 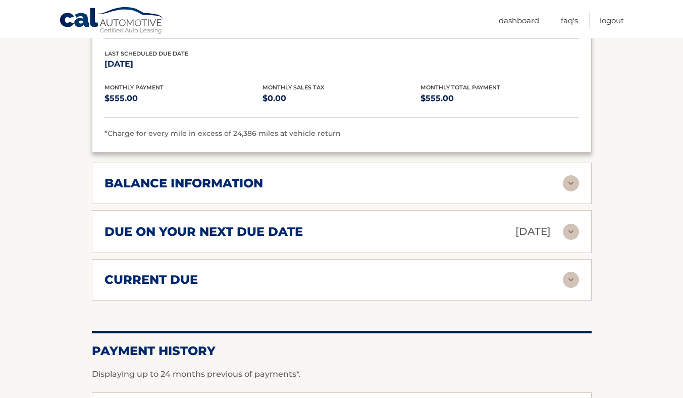 I want to click on p: $0.00, so click(x=341, y=98).